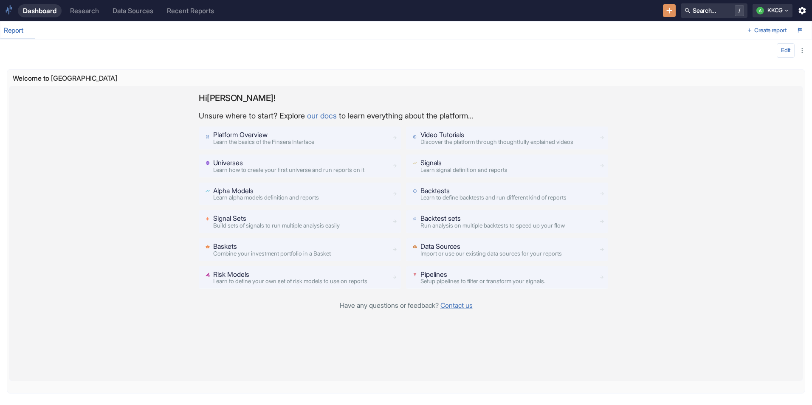 The height and width of the screenshot is (405, 812). I want to click on p: Risk Models, so click(290, 275).